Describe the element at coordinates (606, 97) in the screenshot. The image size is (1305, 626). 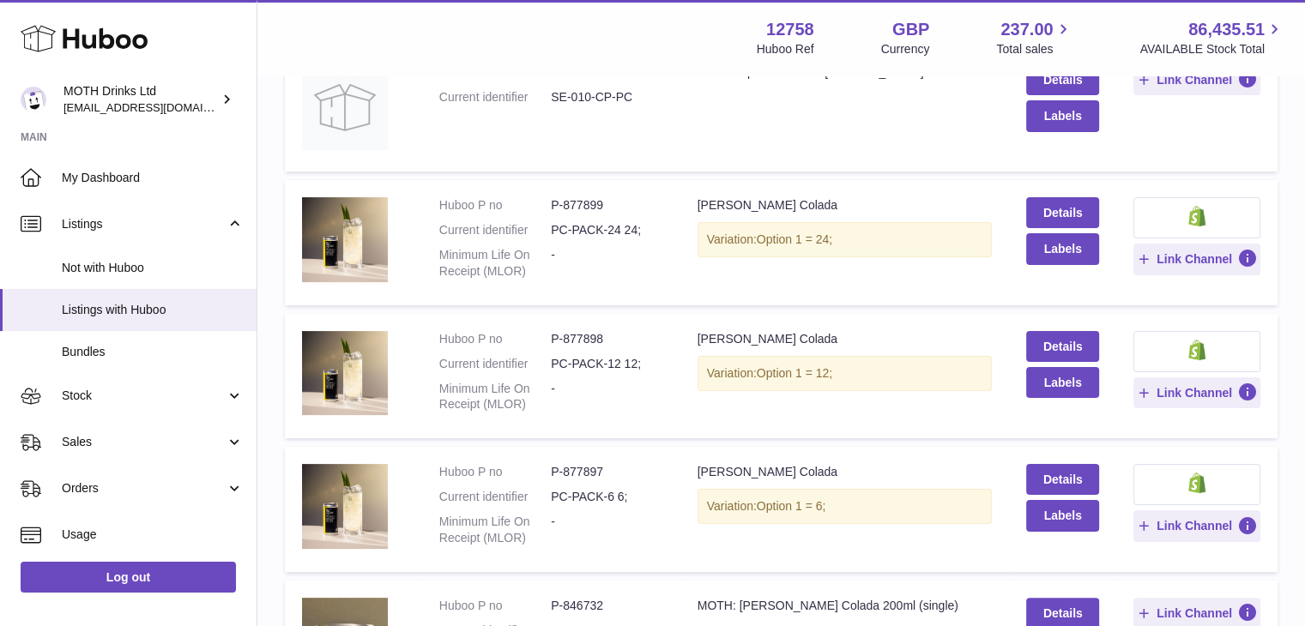
I see `dd: SE-010-CP-PC` at that location.